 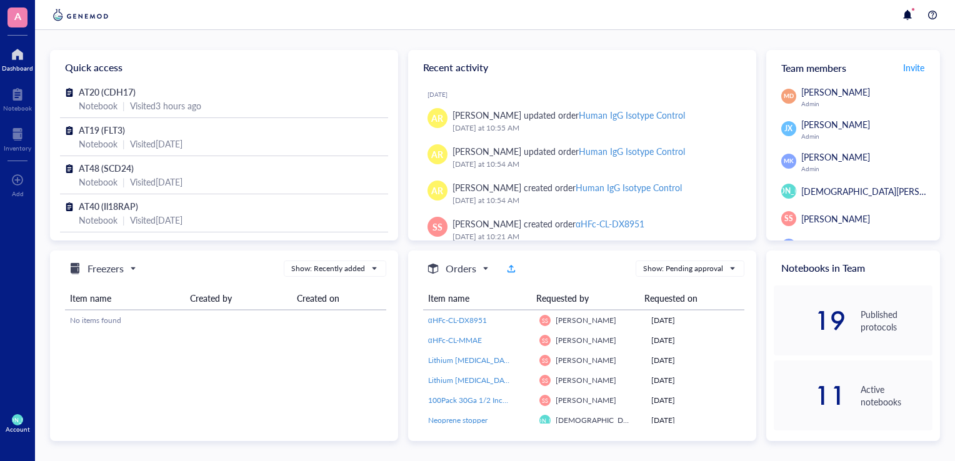 What do you see at coordinates (458, 420) in the screenshot?
I see `span: Neoprene stopper` at bounding box center [458, 420].